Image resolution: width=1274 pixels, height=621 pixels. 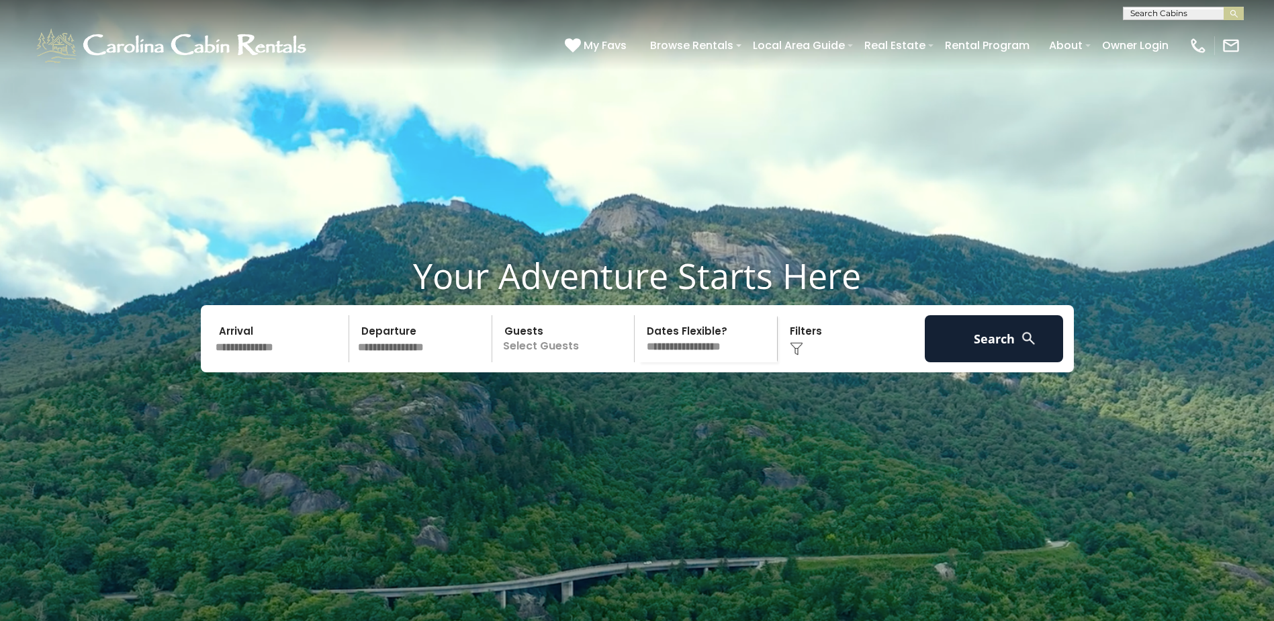 What do you see at coordinates (988, 45) in the screenshot?
I see `a: Rental Program` at bounding box center [988, 45].